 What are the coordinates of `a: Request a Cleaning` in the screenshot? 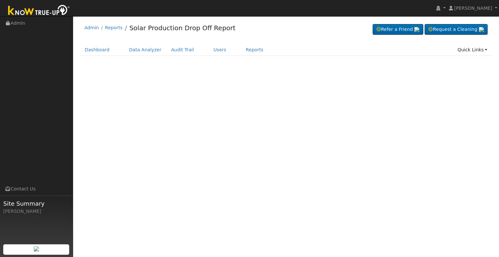 It's located at (456, 30).